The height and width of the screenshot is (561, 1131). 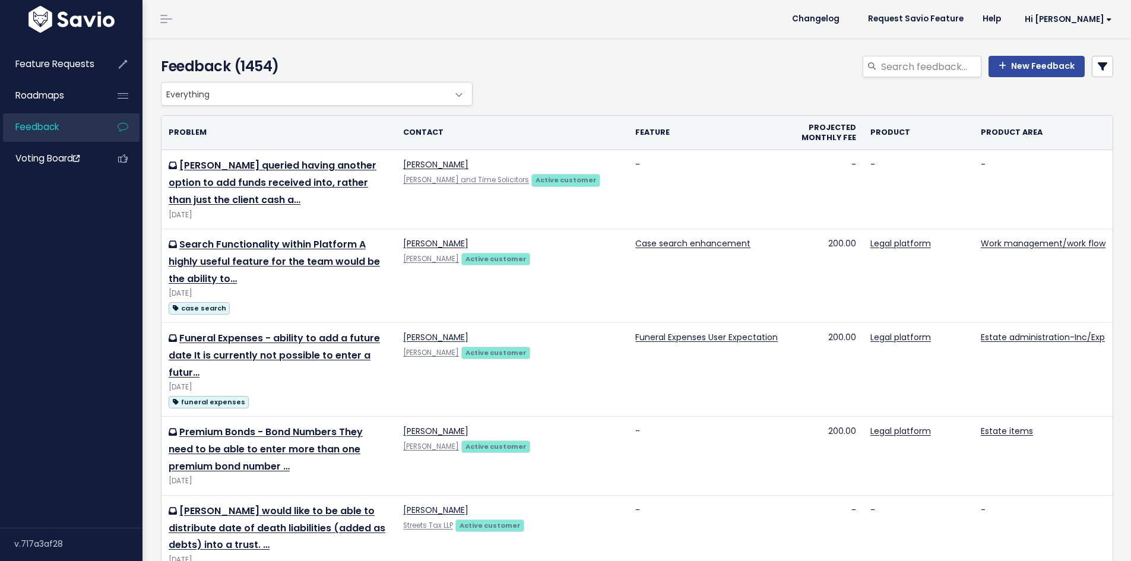 I want to click on span: Roadmaps, so click(x=40, y=95).